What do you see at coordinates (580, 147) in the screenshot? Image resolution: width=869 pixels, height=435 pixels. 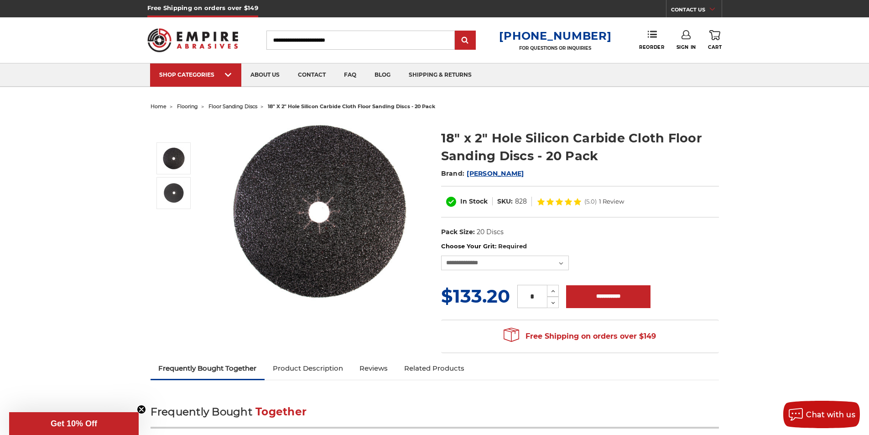 I see `h1: 18" x 2" Hole Silicon Carbide Cloth Floor Sanding Discs - 20 Pack` at bounding box center [580, 147].